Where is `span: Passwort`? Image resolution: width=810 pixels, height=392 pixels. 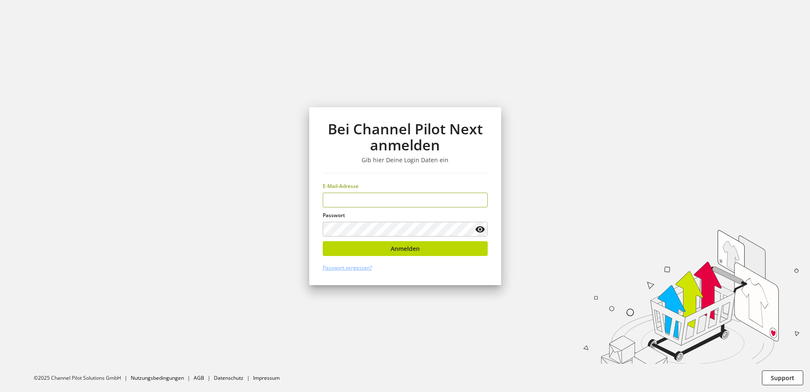
span: Passwort is located at coordinates (334, 215).